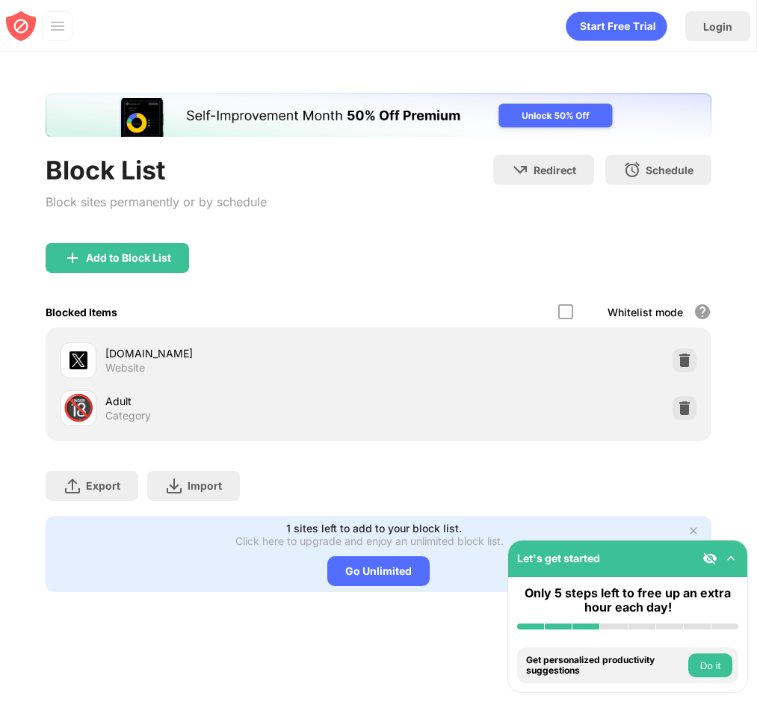  I want to click on div: Website, so click(125, 368).